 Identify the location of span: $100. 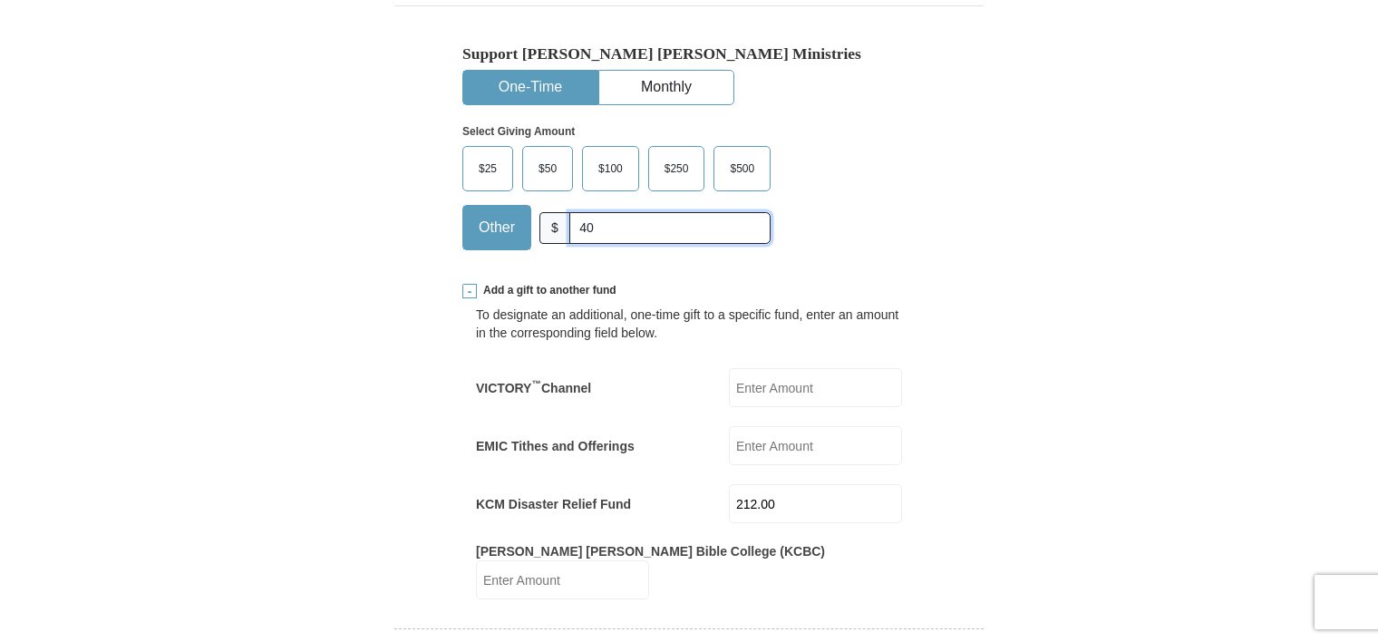
(610, 169).